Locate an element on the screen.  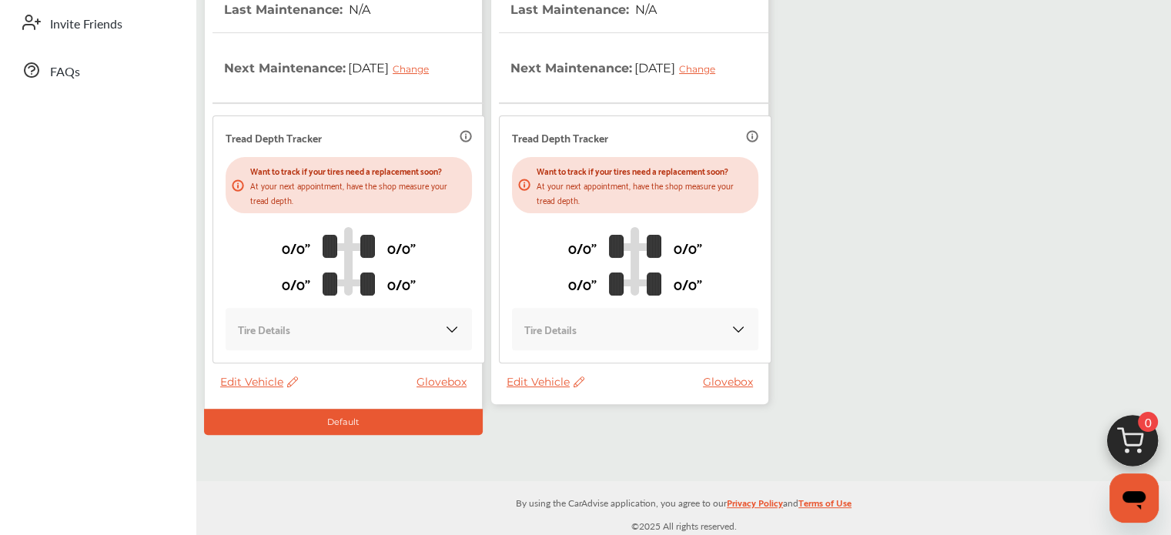
a: Invite Friends is located at coordinates (97, 22).